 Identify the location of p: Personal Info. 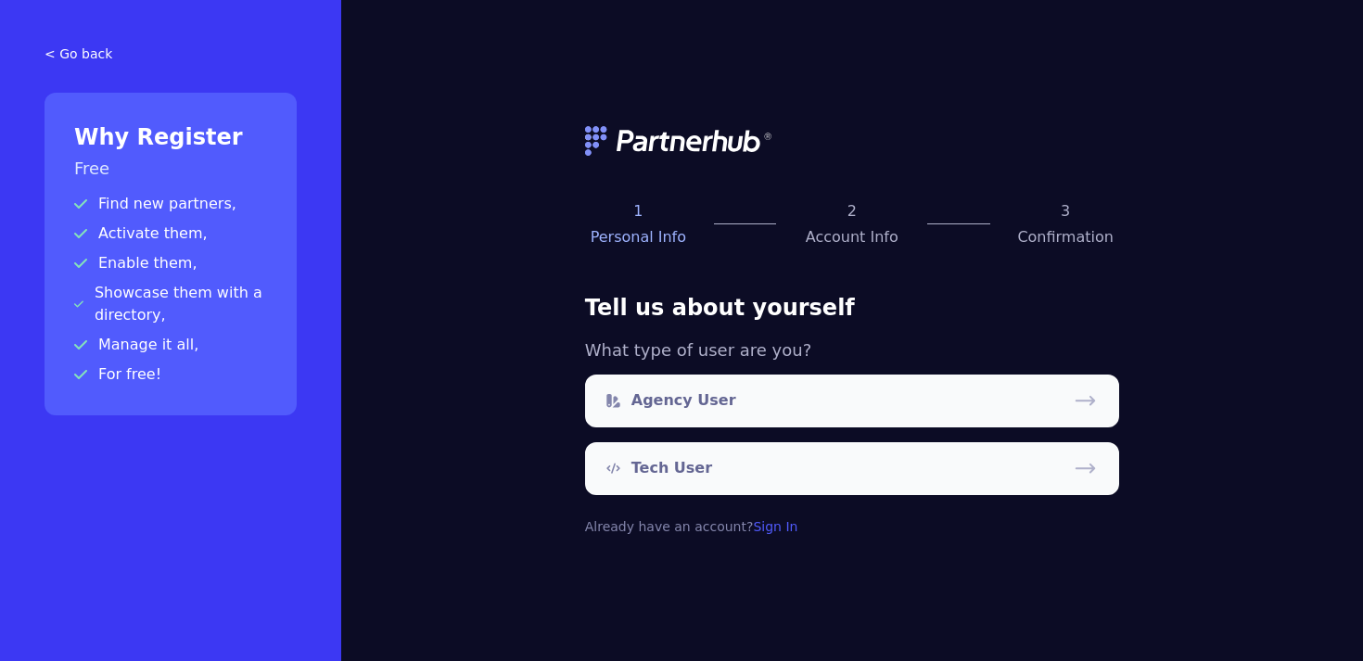
(638, 237).